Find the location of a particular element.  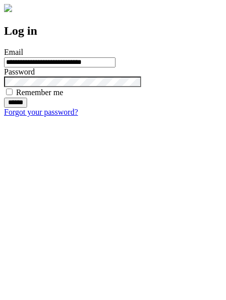

h2: Log in is located at coordinates (113, 31).